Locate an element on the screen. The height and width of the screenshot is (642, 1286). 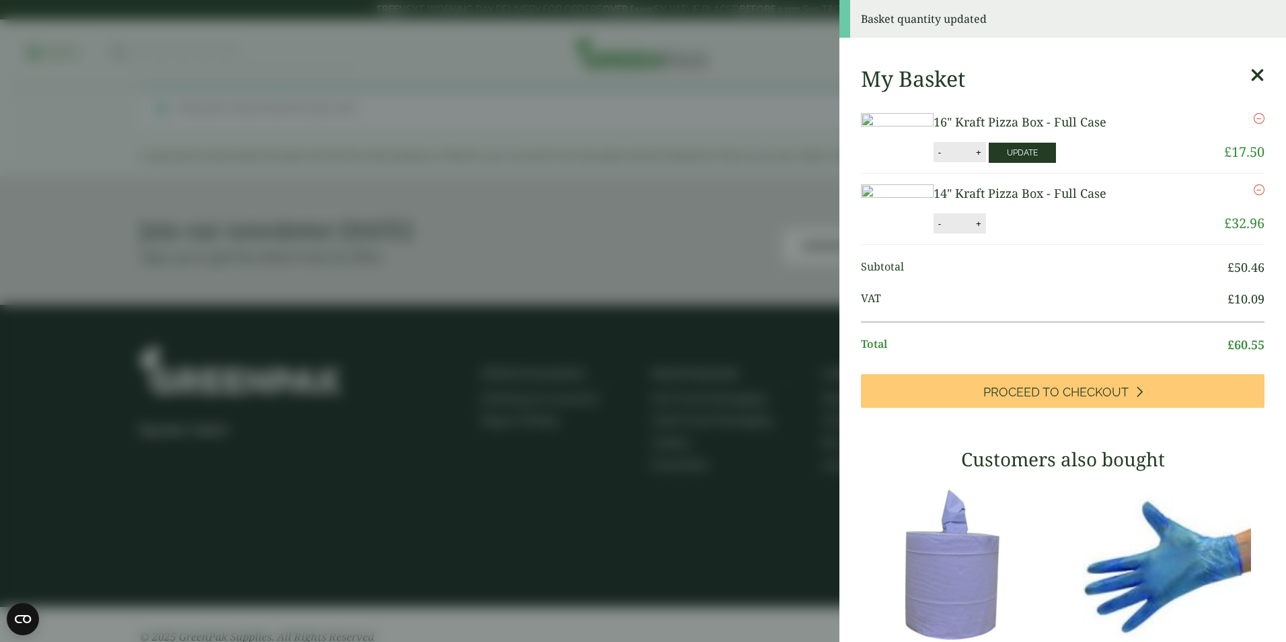
a: 14" Kraft Pizza Box - Full Case is located at coordinates (1020, 193).